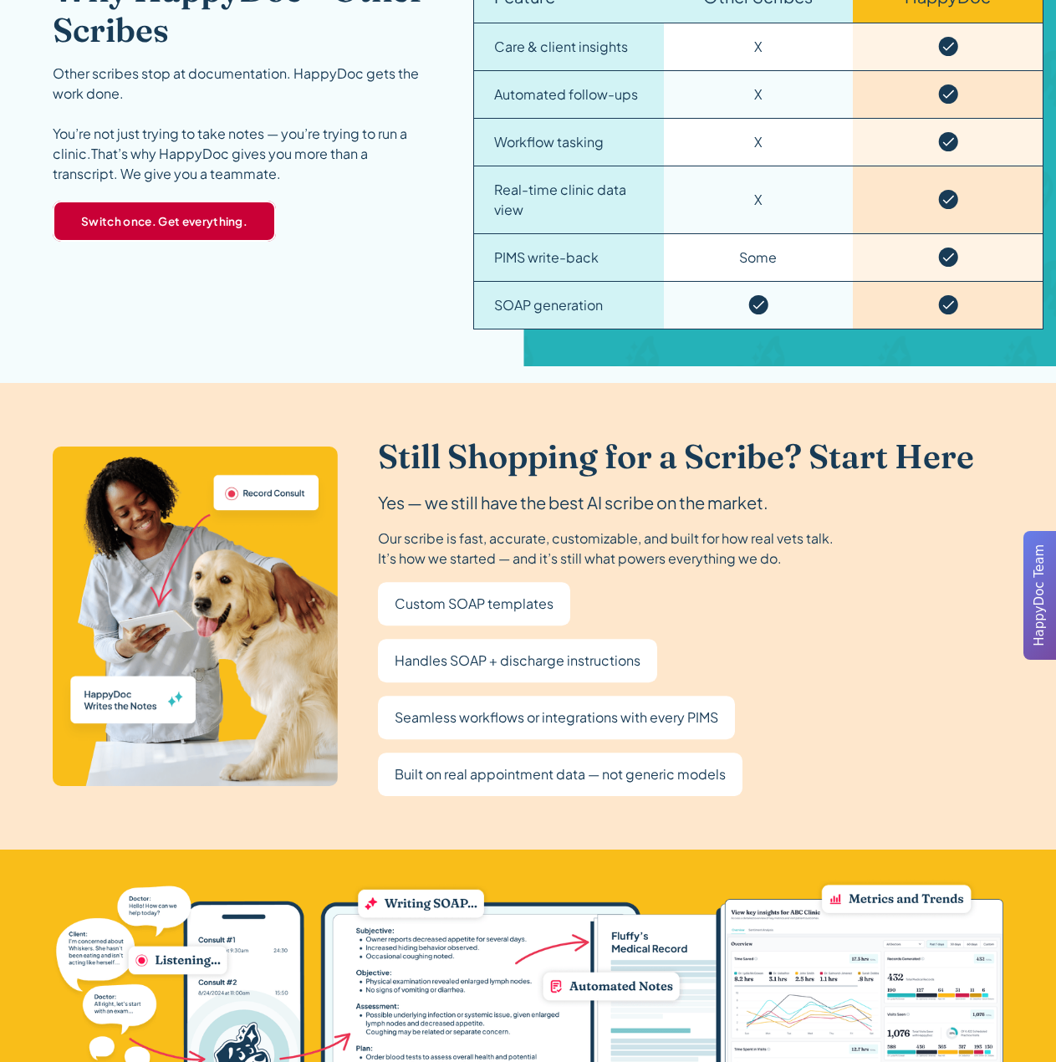 This screenshot has height=1062, width=1056. What do you see at coordinates (549, 305) in the screenshot?
I see `div: SOAP generation` at bounding box center [549, 305].